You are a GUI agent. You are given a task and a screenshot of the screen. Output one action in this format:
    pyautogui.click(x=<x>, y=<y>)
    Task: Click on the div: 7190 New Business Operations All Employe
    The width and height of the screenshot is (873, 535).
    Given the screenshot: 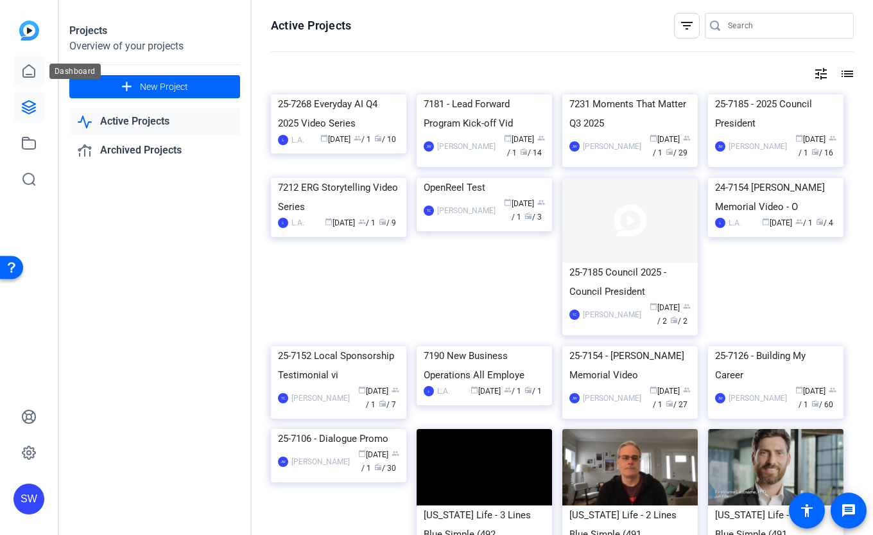 What is the action you would take?
    pyautogui.click(x=484, y=365)
    